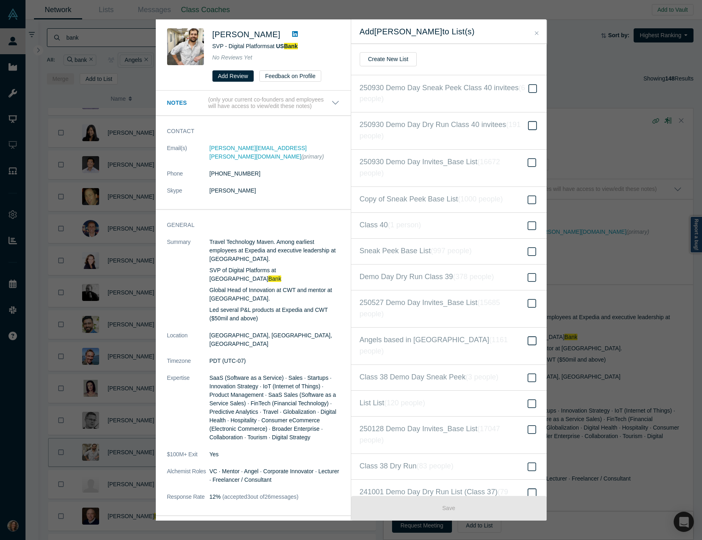 This screenshot has height=540, width=702. Describe the element at coordinates (188, 344) in the screenshot. I see `dt: Location` at that location.